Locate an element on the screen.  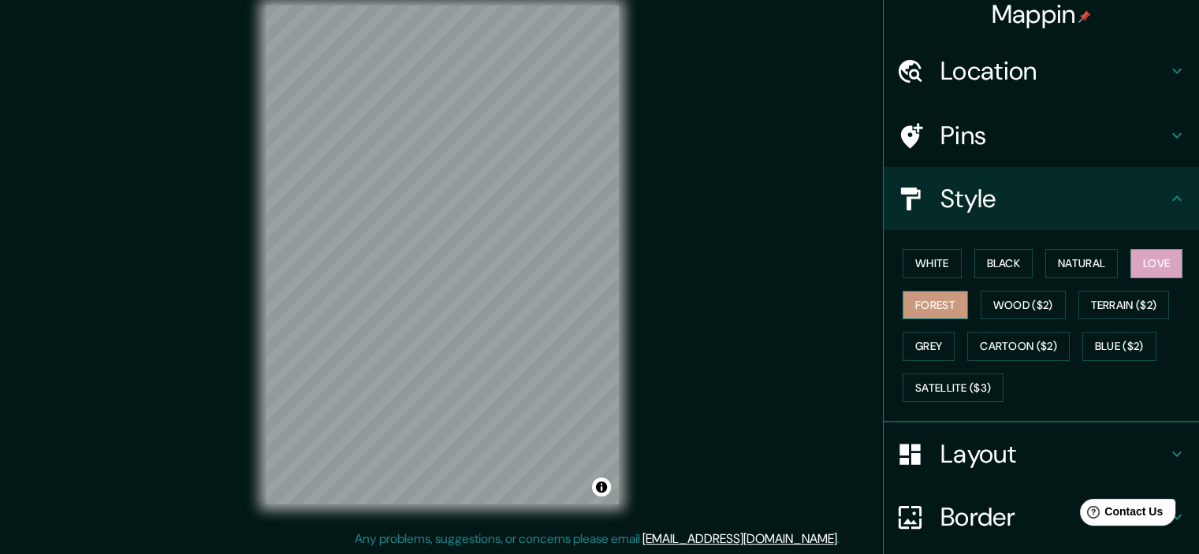
h4: Style is located at coordinates (1054, 199).